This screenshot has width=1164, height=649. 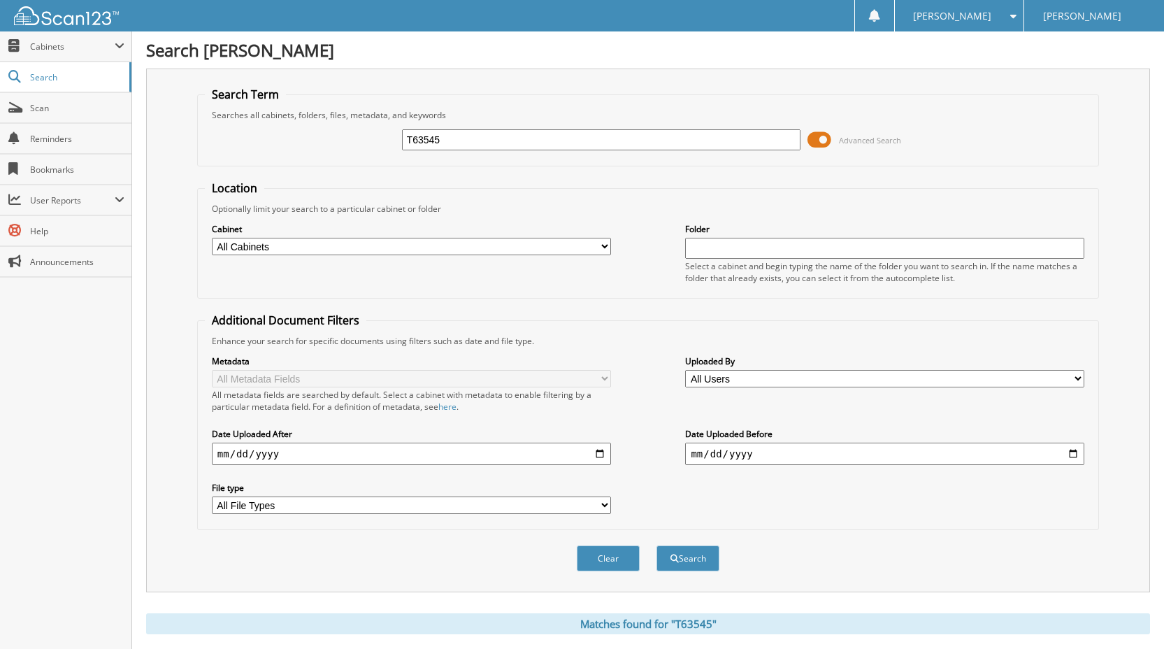 I want to click on legend: Search Term, so click(x=245, y=94).